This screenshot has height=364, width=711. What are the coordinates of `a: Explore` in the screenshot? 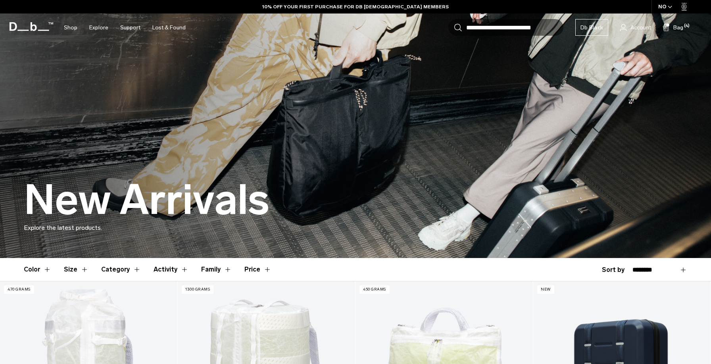 It's located at (99, 27).